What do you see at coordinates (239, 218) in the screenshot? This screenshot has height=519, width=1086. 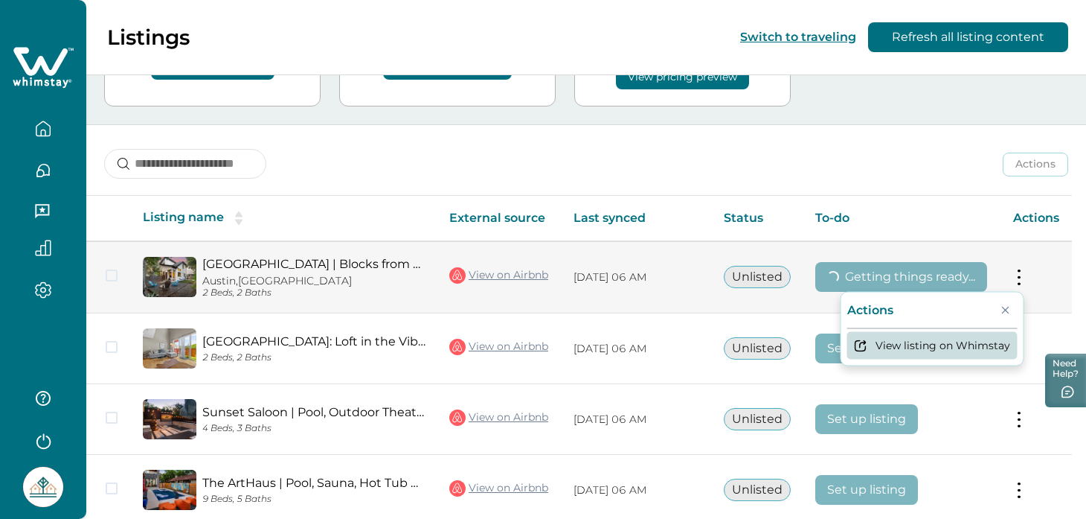 I see `button: sorting` at bounding box center [239, 218].